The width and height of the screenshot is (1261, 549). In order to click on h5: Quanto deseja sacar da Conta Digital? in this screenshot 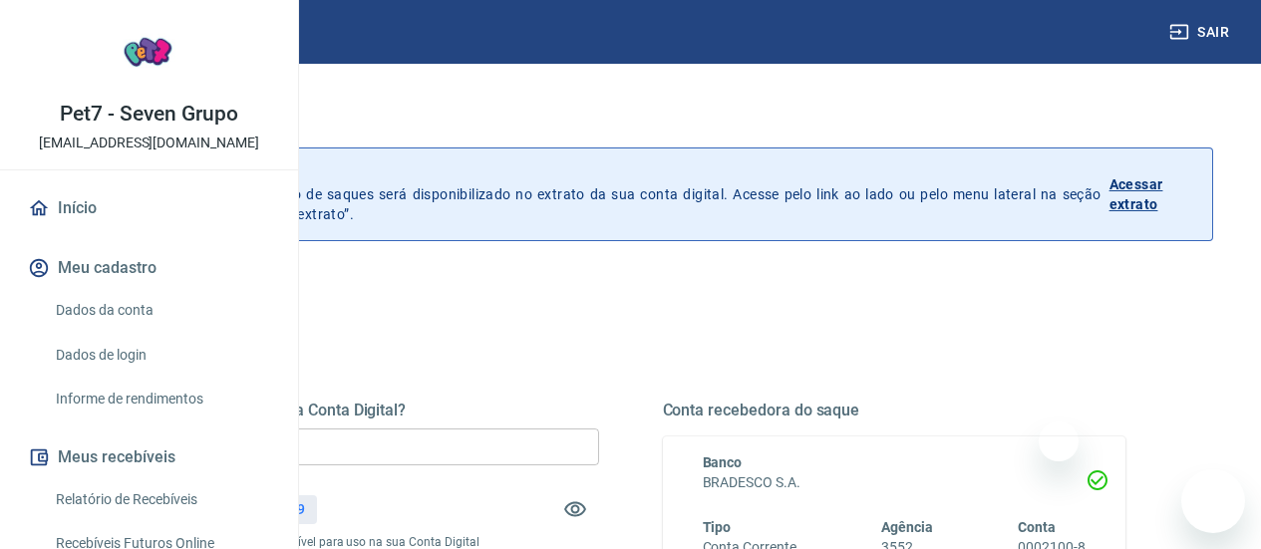, I will do `click(367, 411)`.